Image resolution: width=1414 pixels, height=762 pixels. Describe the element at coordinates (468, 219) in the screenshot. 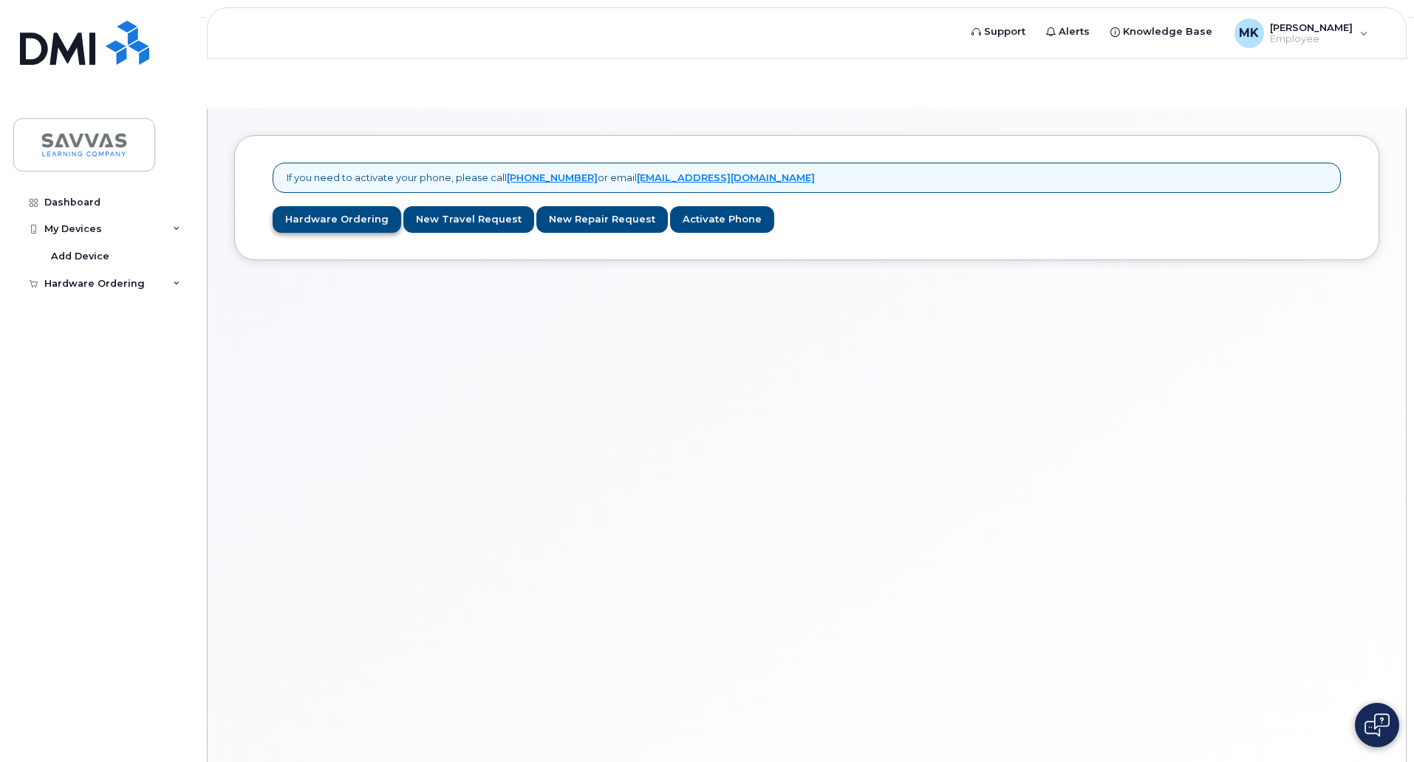

I see `a: New Travel Request` at that location.